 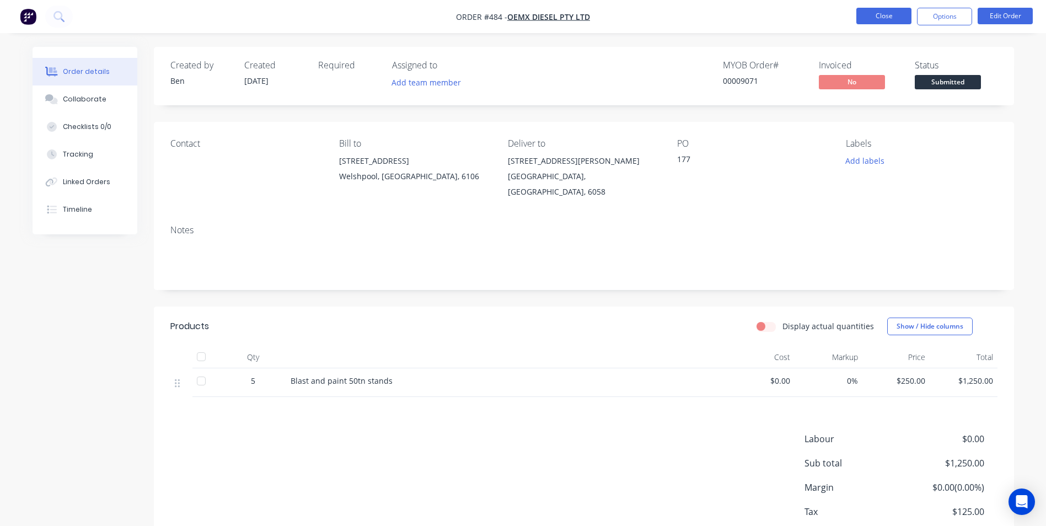 I want to click on div: Labels, so click(x=921, y=143).